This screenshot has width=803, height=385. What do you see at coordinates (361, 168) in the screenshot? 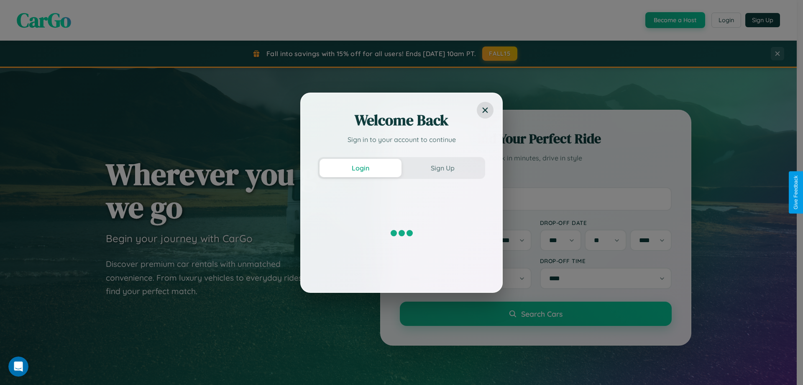
I see `button: Login` at bounding box center [361, 168].